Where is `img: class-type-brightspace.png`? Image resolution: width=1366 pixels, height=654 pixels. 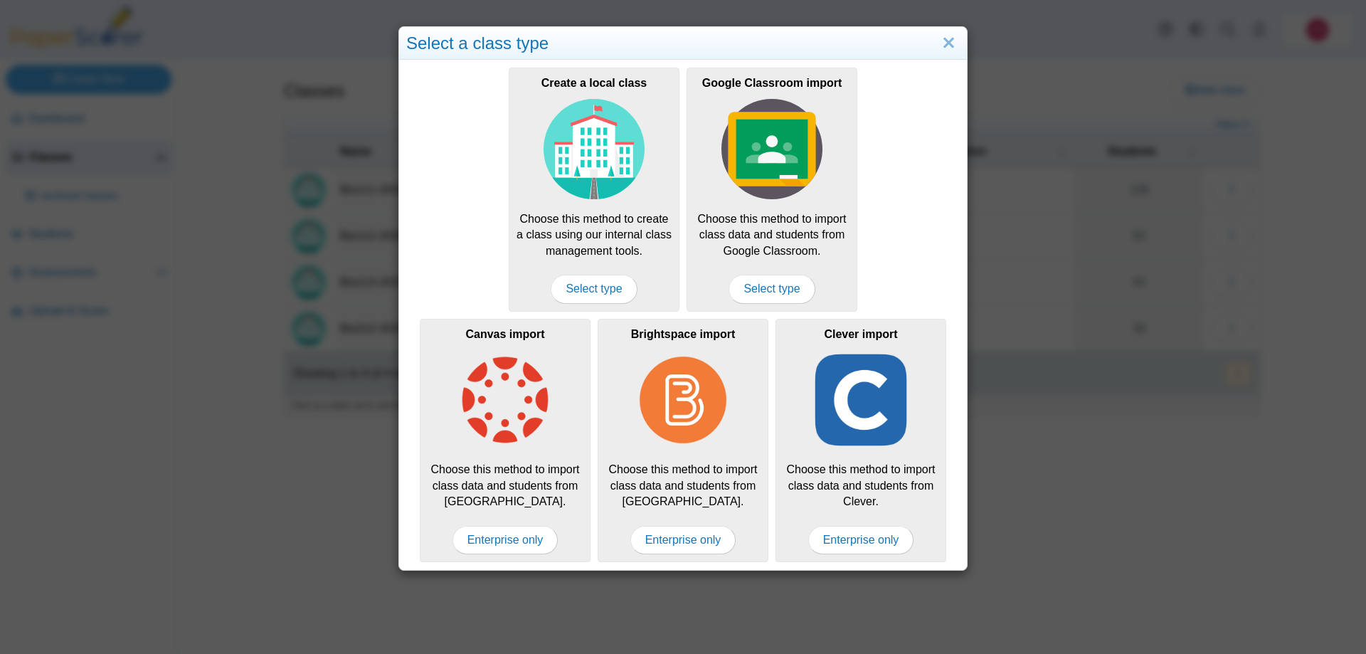
img: class-type-brightspace.png is located at coordinates (683, 400).